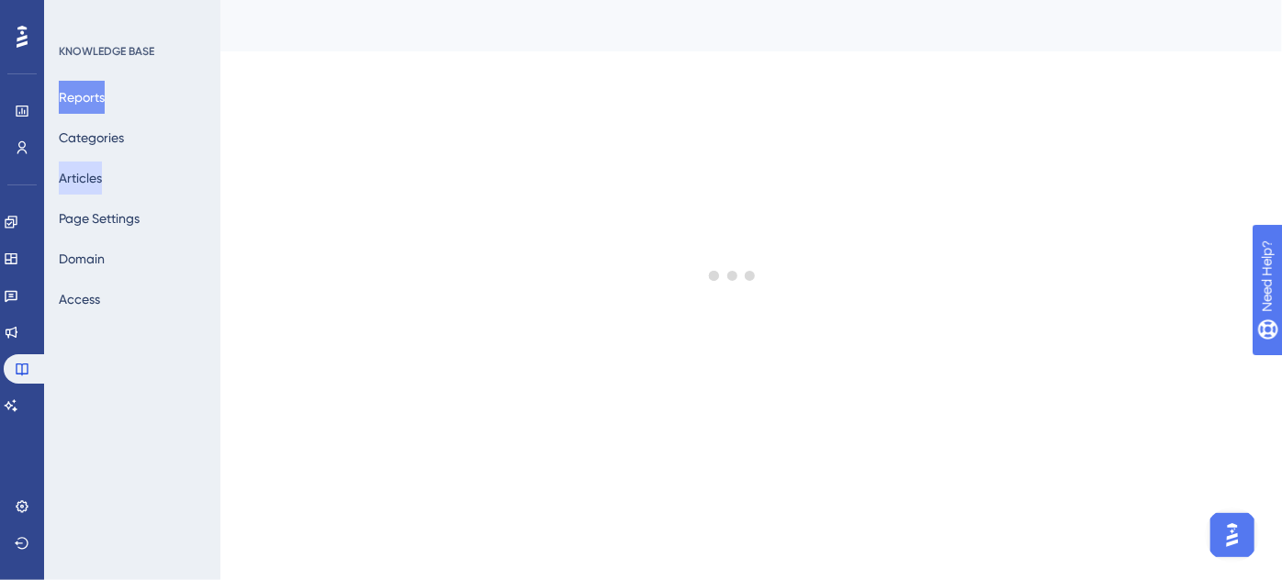  Describe the element at coordinates (28, 28) in the screenshot. I see `img: launcher-image-alternative-text` at that location.